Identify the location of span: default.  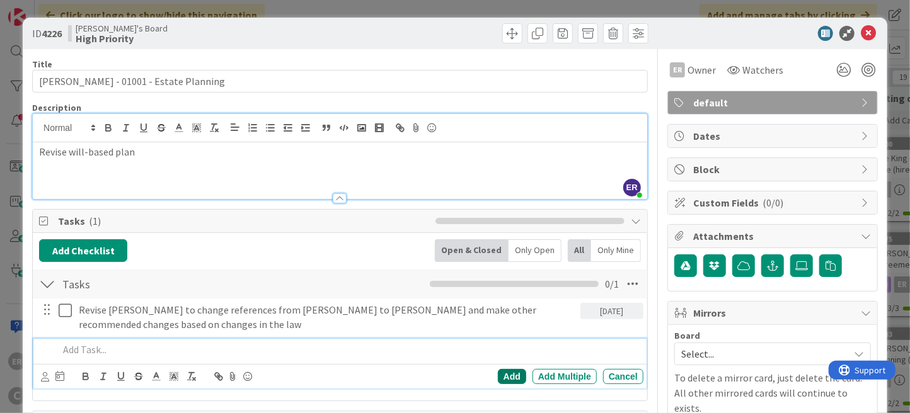
(774, 103).